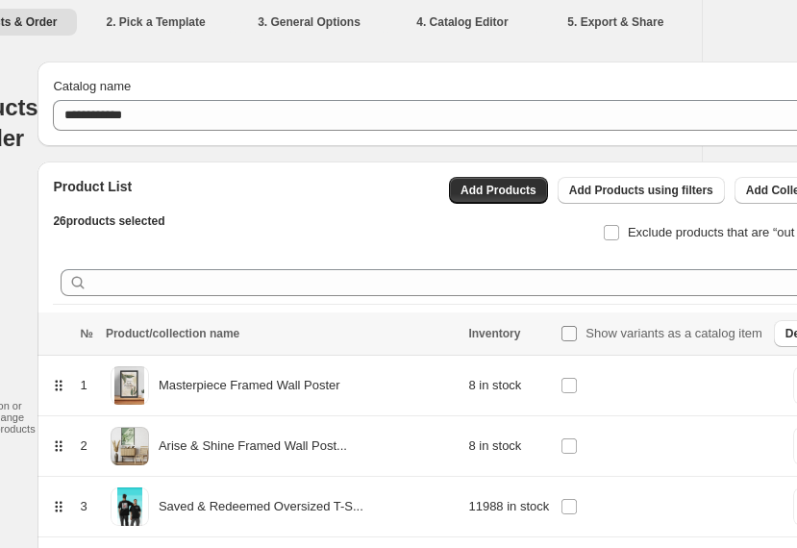 This screenshot has width=797, height=548. Describe the element at coordinates (253, 446) in the screenshot. I see `p: Arise & Shine Framed Wall Post...` at that location.